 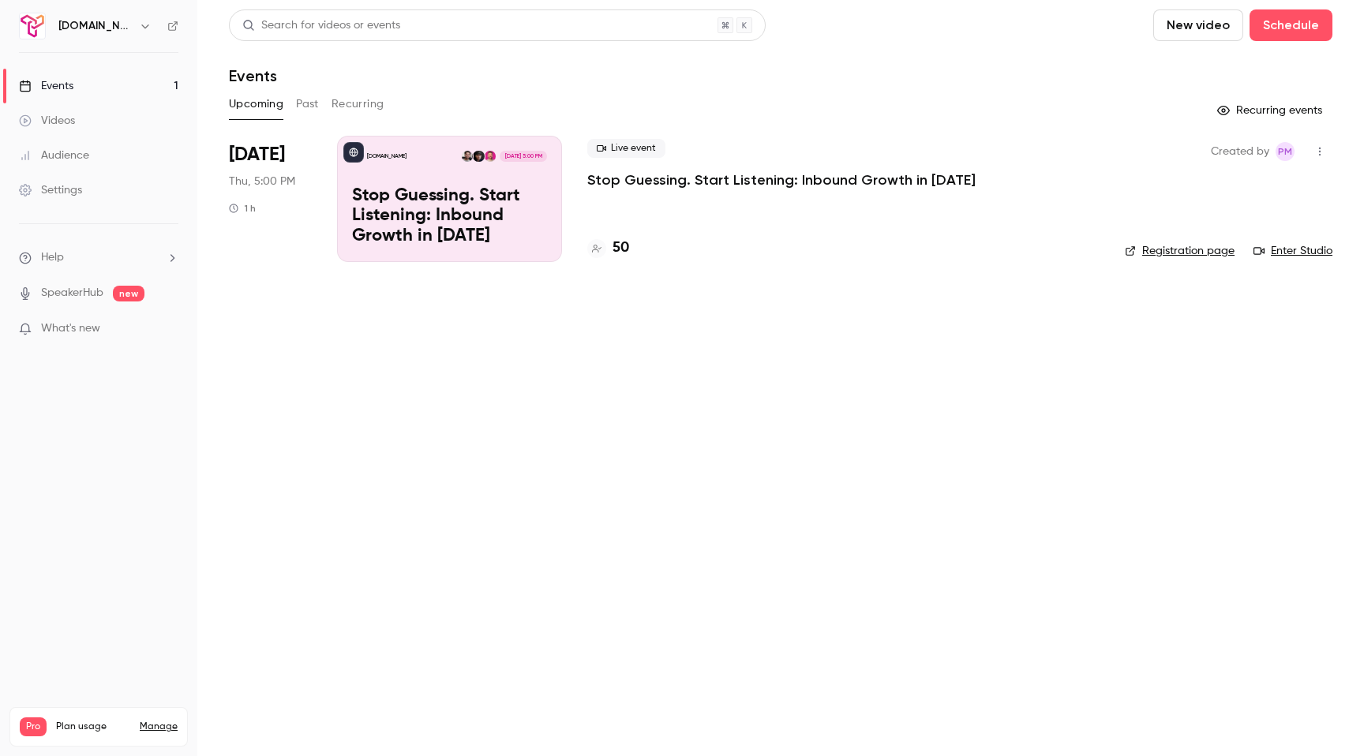 I want to click on button: Recurring events, so click(x=1271, y=110).